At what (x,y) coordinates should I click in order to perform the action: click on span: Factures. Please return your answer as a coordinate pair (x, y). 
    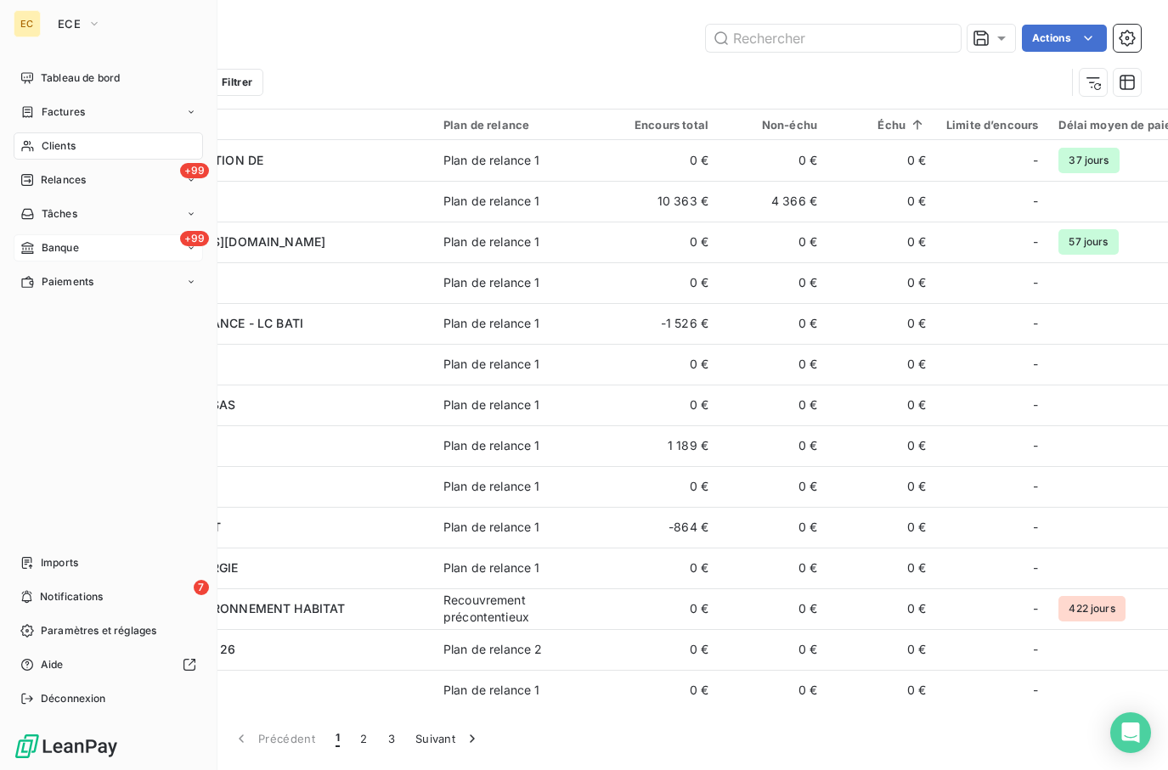
    Looking at the image, I should click on (63, 112).